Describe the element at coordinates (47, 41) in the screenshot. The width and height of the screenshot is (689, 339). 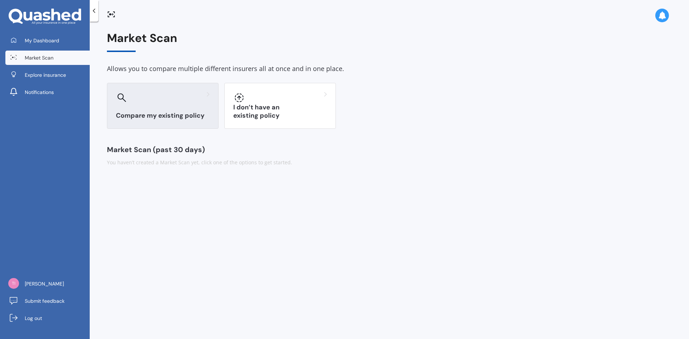
I see `a: My Dashboard` at that location.